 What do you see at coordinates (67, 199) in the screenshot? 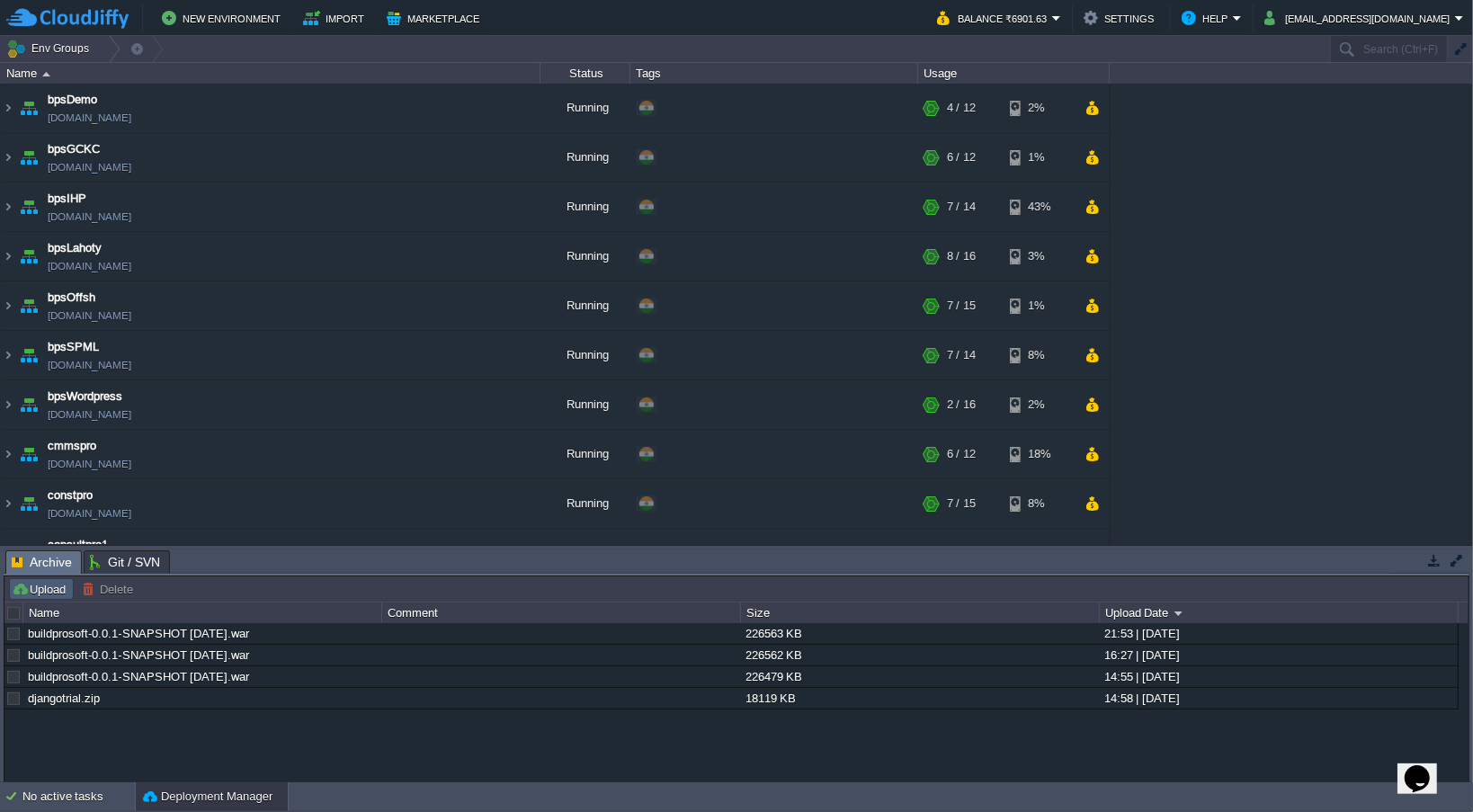
I see `span: bpsIHP` at bounding box center [67, 199].